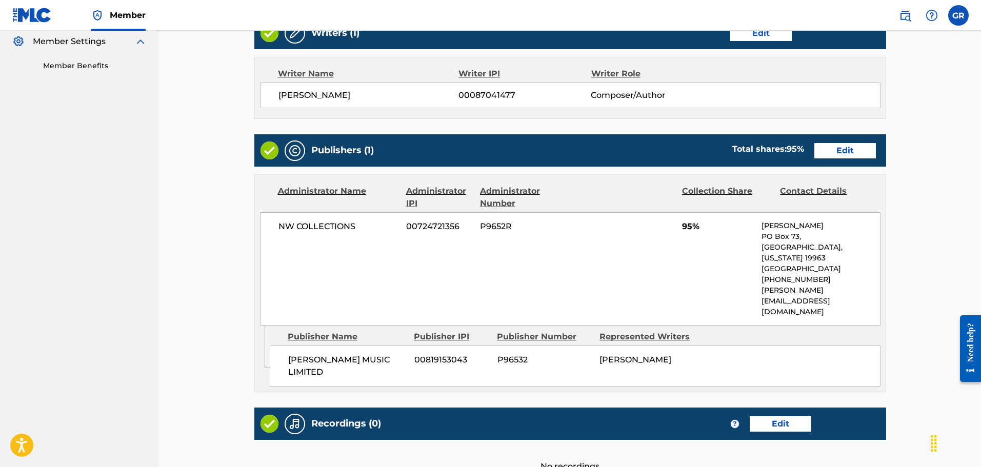 This screenshot has height=467, width=981. Describe the element at coordinates (368, 74) in the screenshot. I see `div: Writer Name` at that location.